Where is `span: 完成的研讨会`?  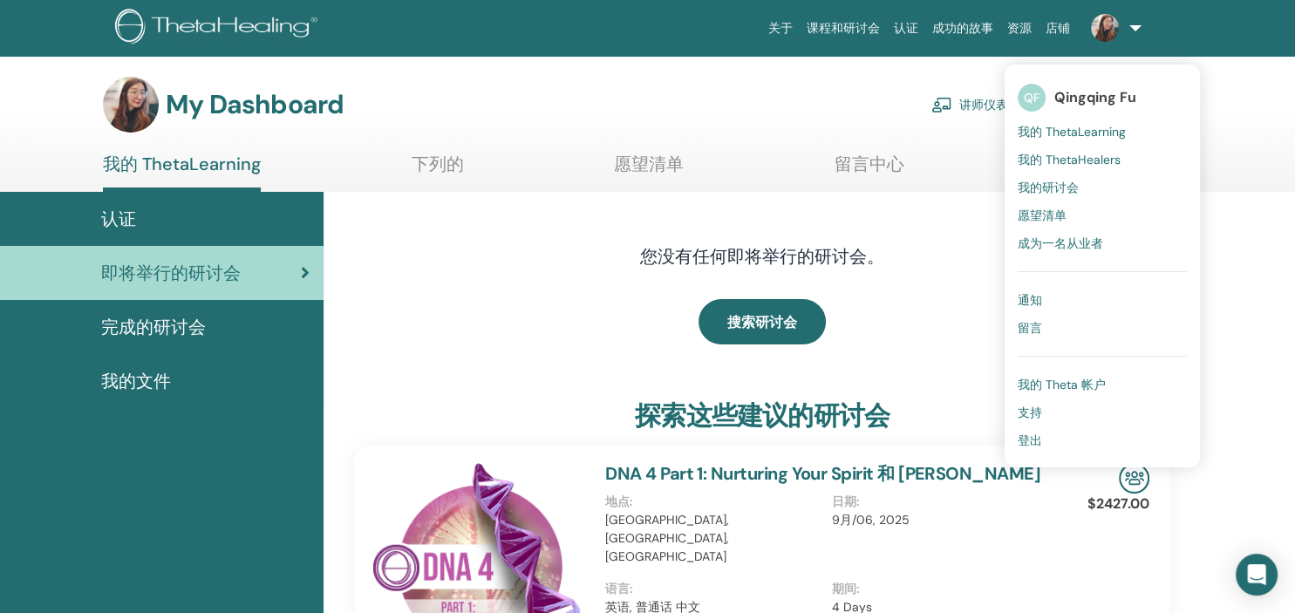
span: 完成的研讨会 is located at coordinates (153, 327).